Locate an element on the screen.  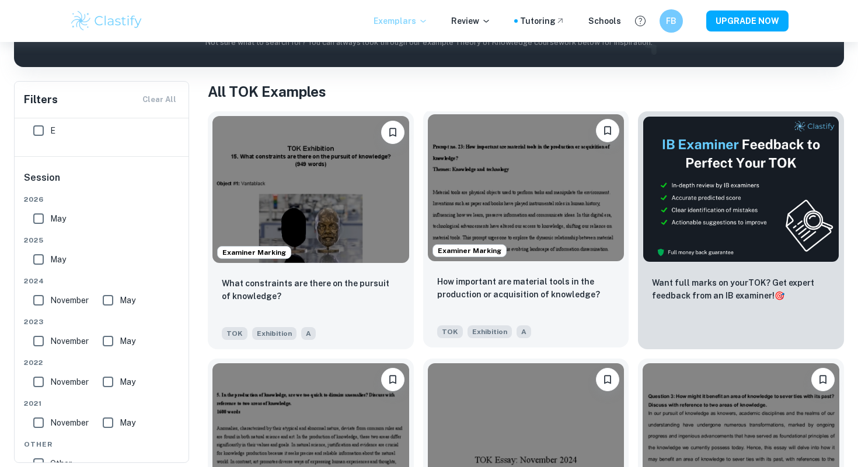
img: TOK Exhibition example thumbnail: What constraints are there on the pursui is located at coordinates (310, 190).